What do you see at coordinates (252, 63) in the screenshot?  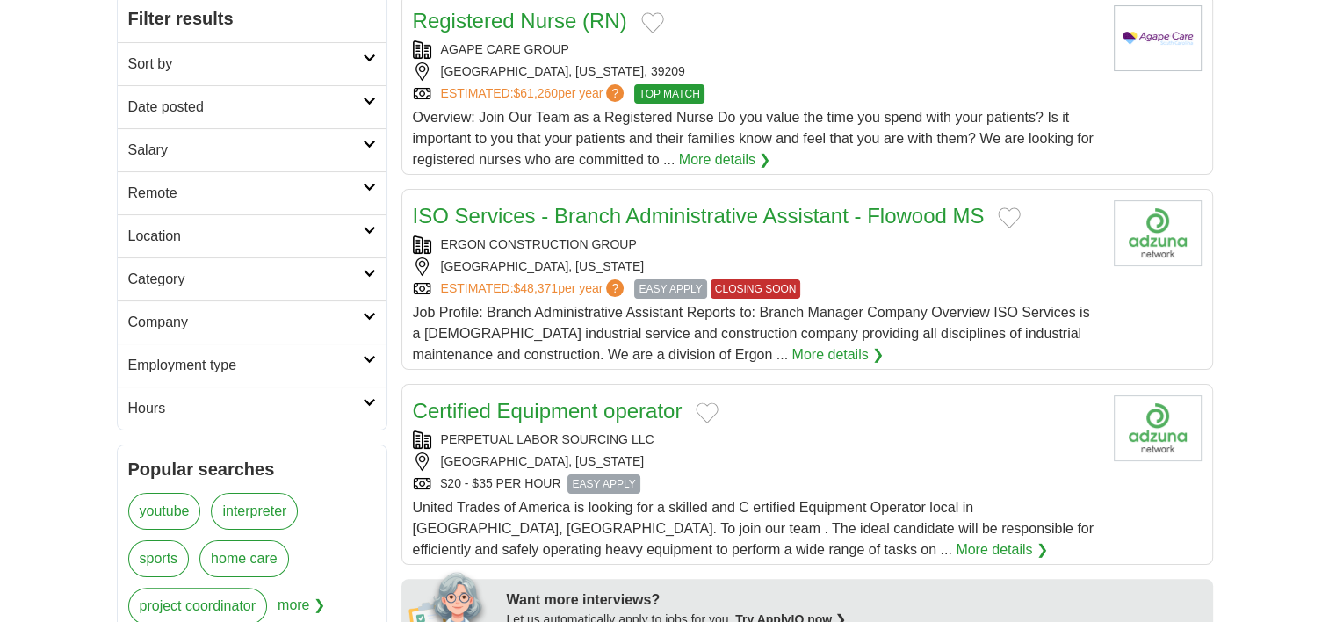 I see `a: Sort by` at bounding box center [252, 63].